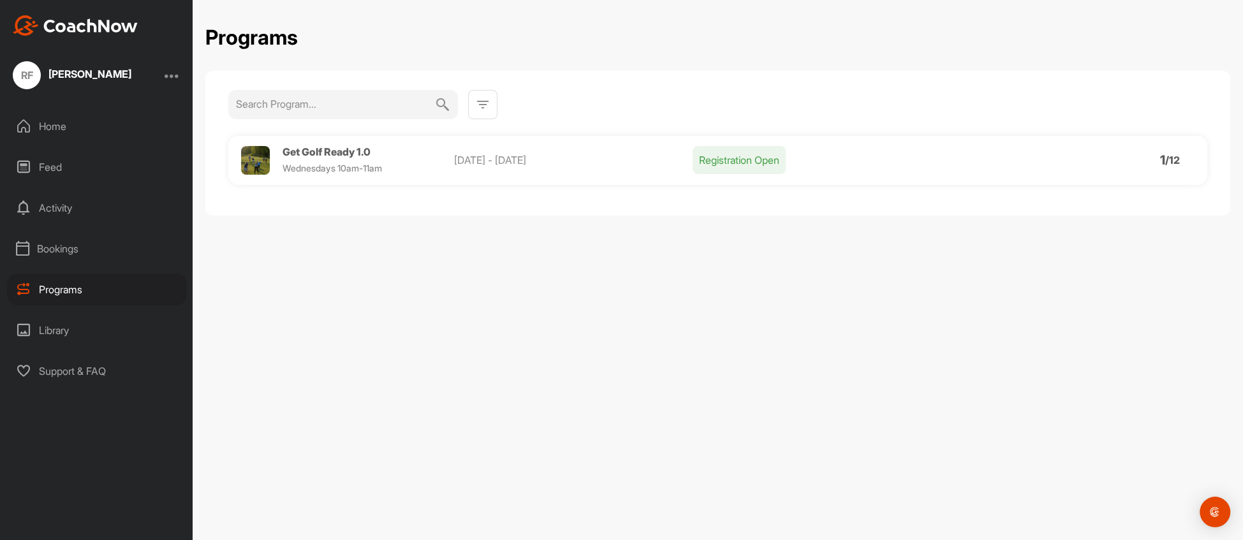 The height and width of the screenshot is (540, 1243). Describe the element at coordinates (97, 330) in the screenshot. I see `div: Library` at that location.